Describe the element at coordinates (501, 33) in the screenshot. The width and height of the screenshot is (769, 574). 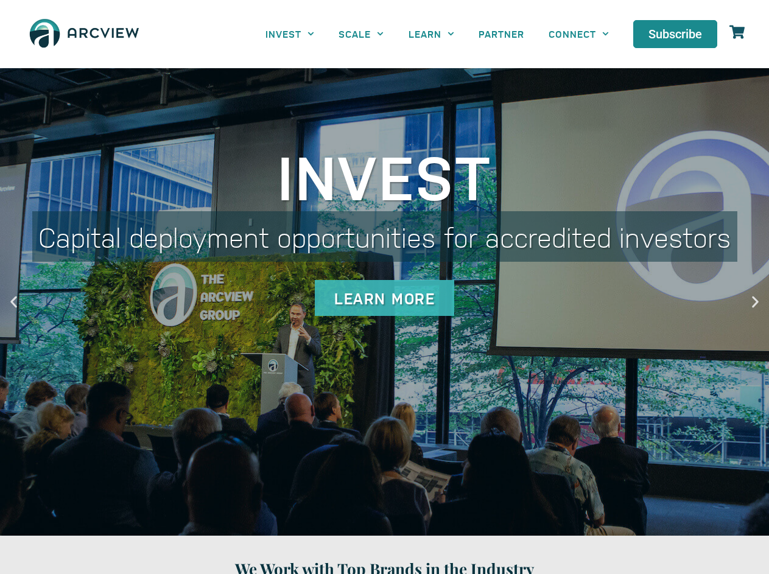
I see `a: PARTNER` at that location.